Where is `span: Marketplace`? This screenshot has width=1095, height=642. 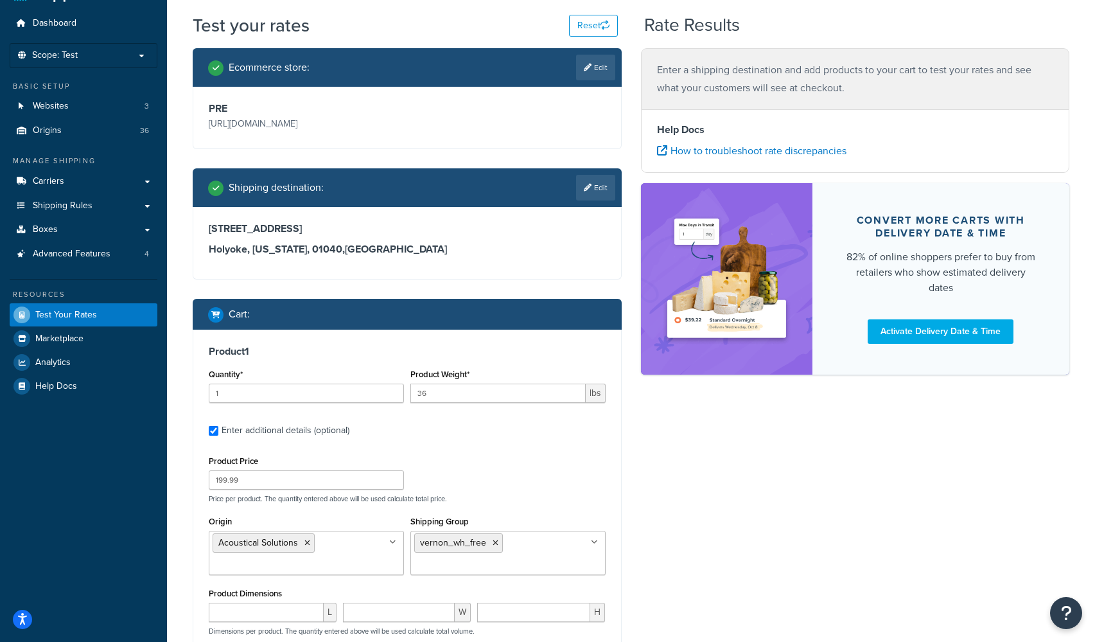
span: Marketplace is located at coordinates (59, 339).